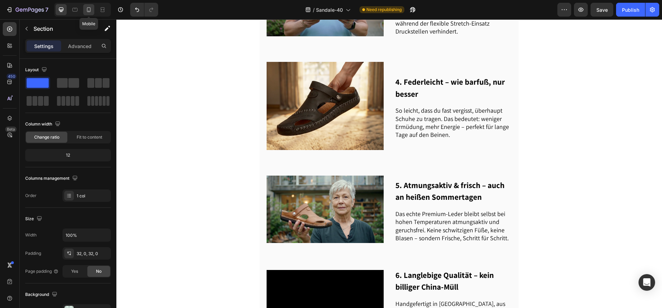 The image size is (662, 308). I want to click on div: 12, so click(68, 155).